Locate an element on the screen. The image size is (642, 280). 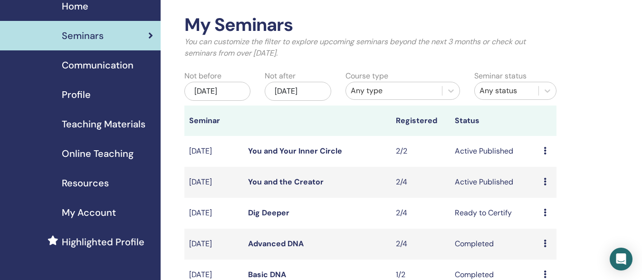
h2: My Seminars is located at coordinates (370, 25).